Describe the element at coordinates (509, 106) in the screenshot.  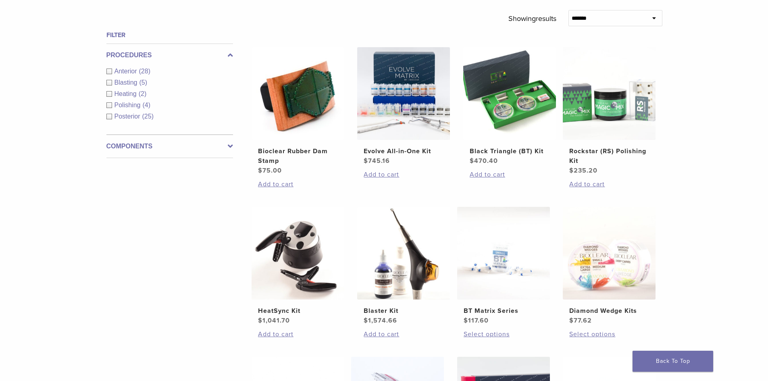
I see `a: Black Triangle (BT) KitBlack Triangle (BT) Kit $470.40` at that location.